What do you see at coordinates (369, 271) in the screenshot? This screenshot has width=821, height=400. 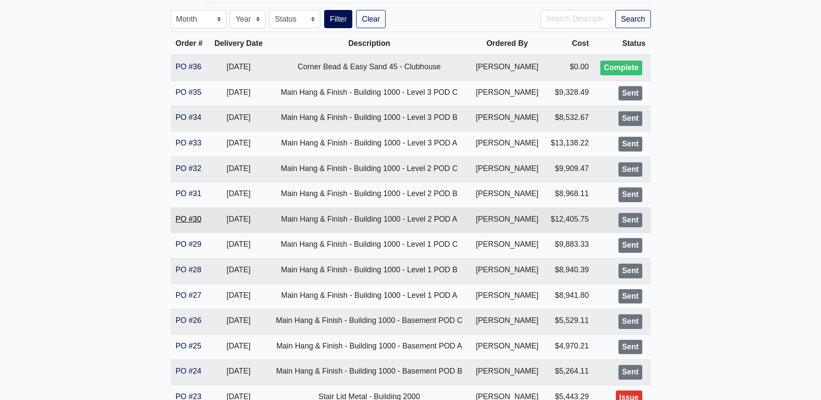 I see `td: Main Hang & Finish - Building 1000 - Level 1 POD B` at bounding box center [369, 271].